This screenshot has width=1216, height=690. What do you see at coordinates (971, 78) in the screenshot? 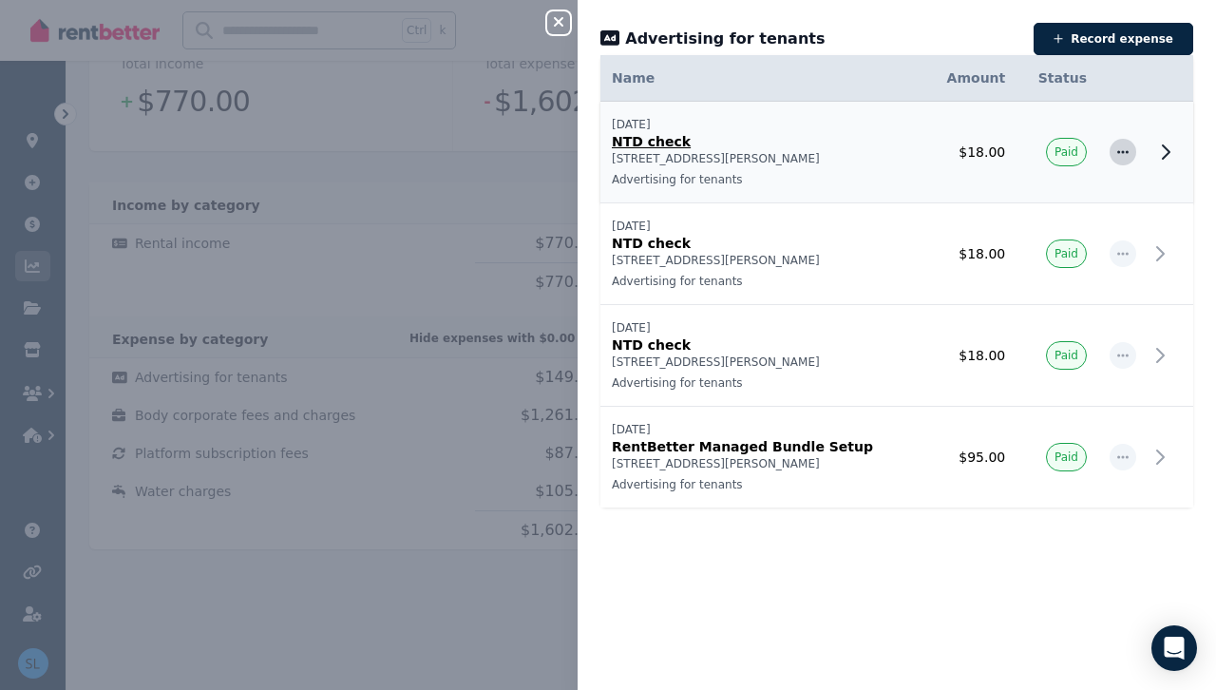
I see `th: Amount` at bounding box center [971, 78].